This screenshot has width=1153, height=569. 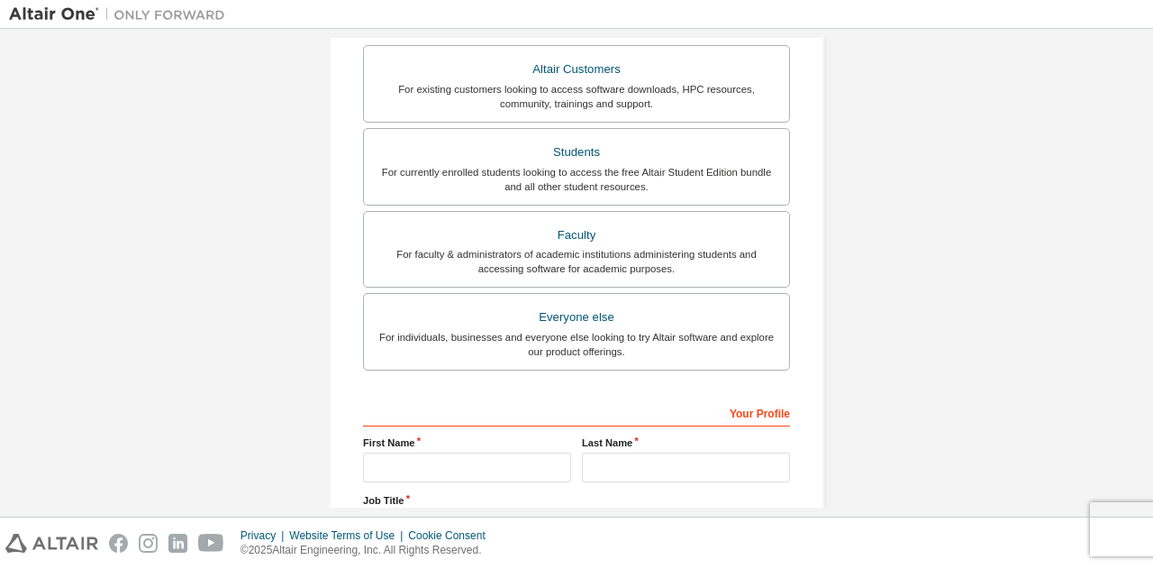 I want to click on label: First Name, so click(x=467, y=442).